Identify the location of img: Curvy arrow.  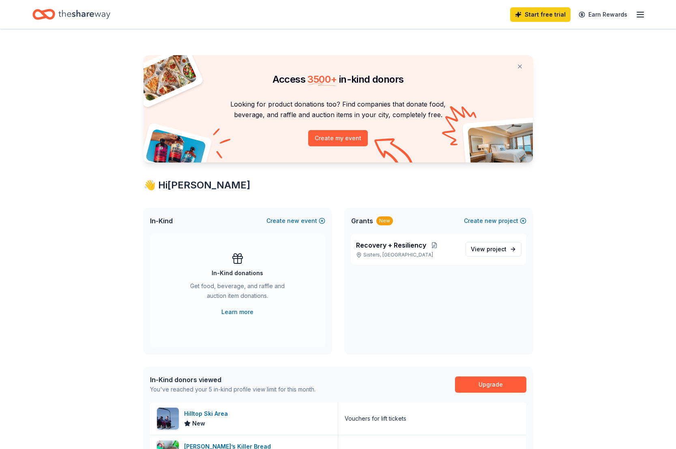
(395, 153).